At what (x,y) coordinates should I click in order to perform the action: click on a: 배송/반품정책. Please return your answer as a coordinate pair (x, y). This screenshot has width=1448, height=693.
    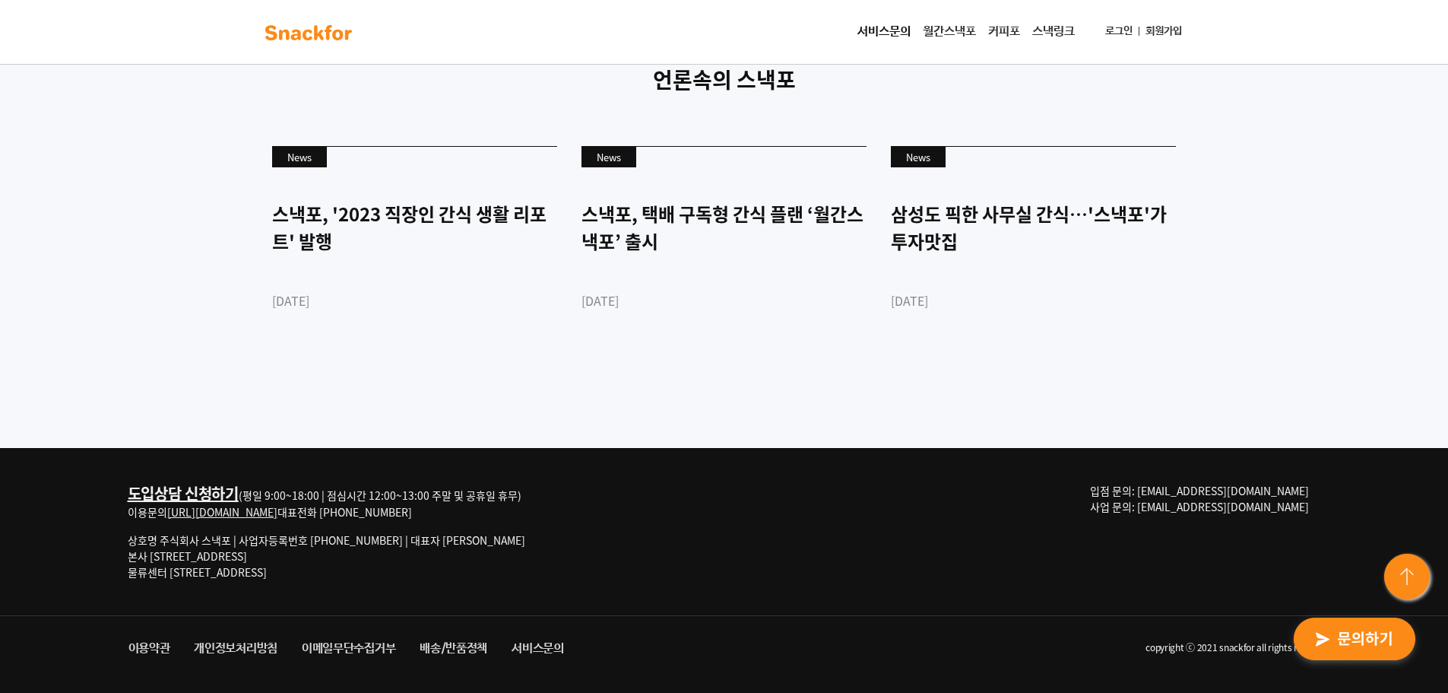
    Looking at the image, I should click on (453, 649).